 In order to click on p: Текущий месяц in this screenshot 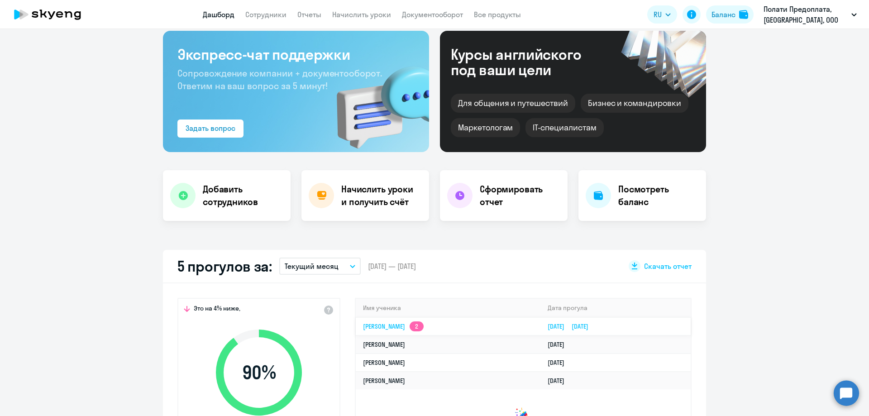, I will do `click(311, 266)`.